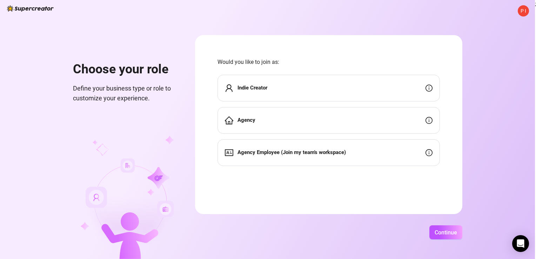 The width and height of the screenshot is (536, 259). I want to click on span: P I, so click(524, 11).